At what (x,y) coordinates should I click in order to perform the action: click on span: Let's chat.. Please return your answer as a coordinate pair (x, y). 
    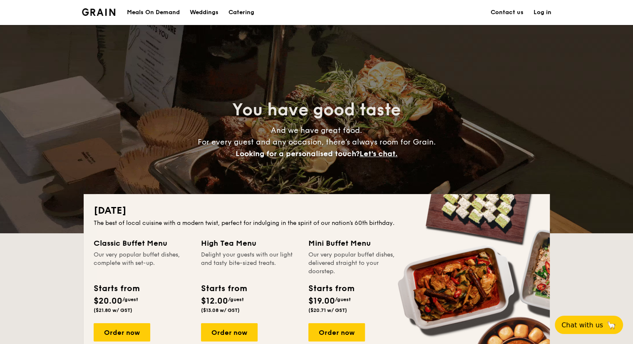
    Looking at the image, I should click on (379, 154).